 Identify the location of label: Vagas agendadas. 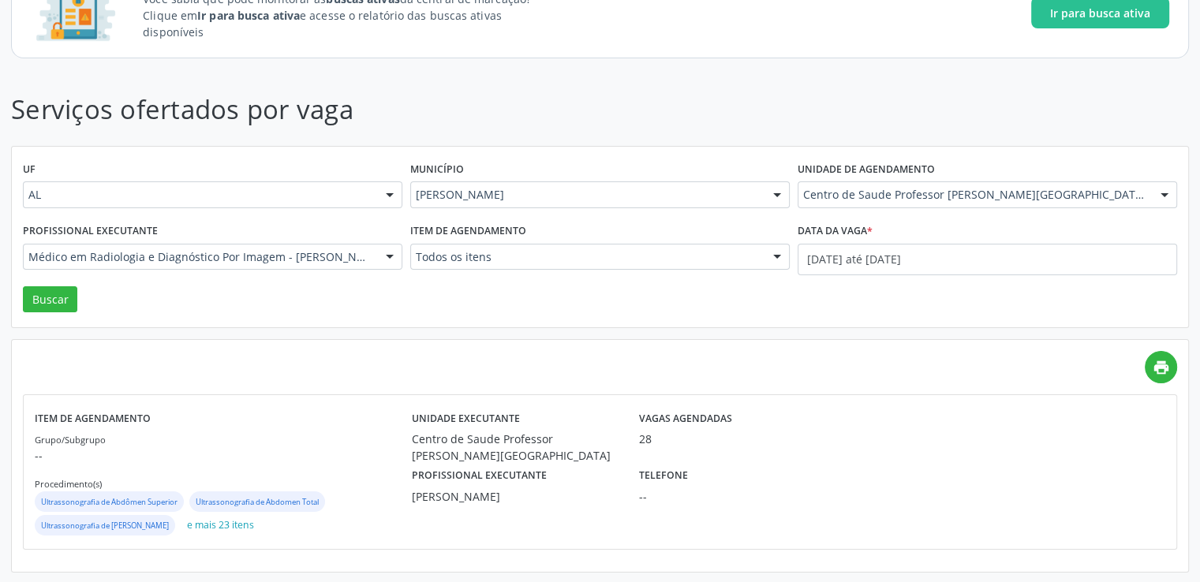
(685, 418).